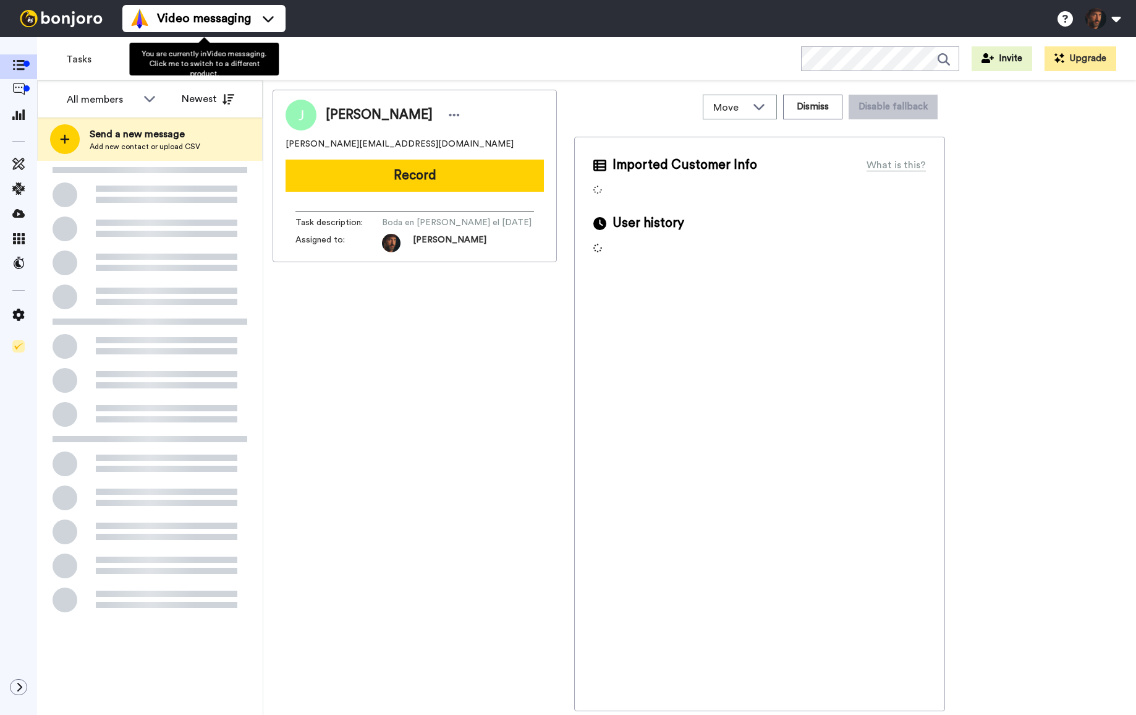 This screenshot has width=1136, height=715. I want to click on span: Move, so click(730, 108).